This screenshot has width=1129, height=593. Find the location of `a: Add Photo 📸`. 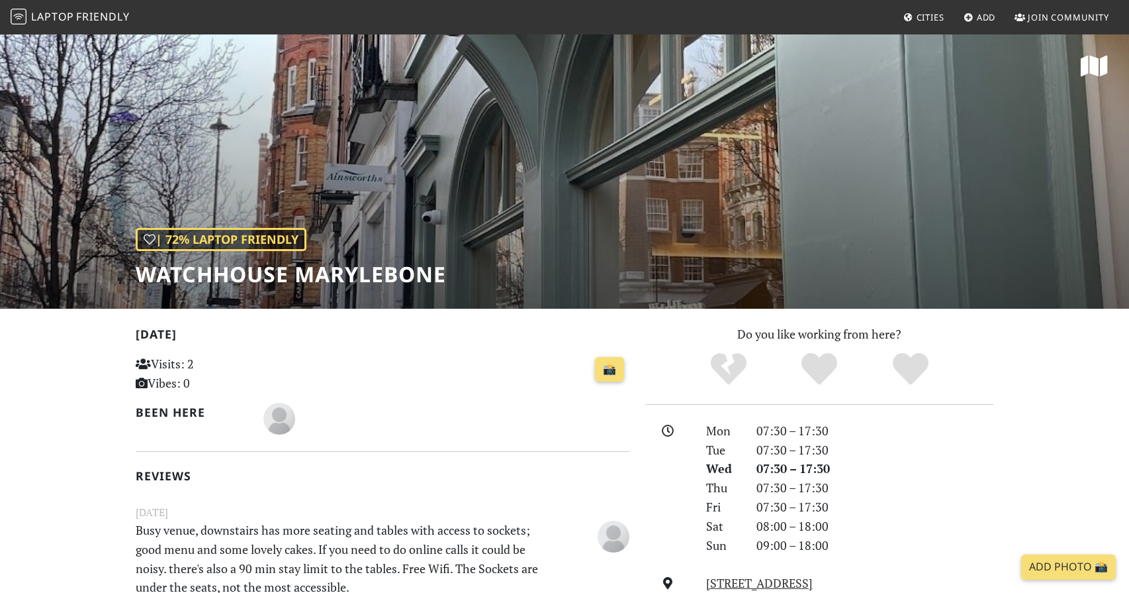

a: Add Photo 📸 is located at coordinates (1068, 567).